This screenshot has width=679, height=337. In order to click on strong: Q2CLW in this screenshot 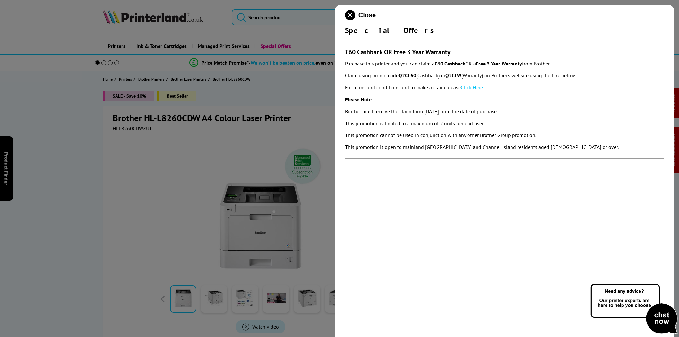, I will do `click(453, 75)`.